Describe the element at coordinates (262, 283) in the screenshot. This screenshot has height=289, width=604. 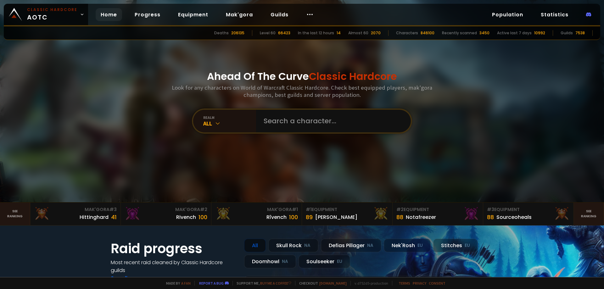
I see `span: Support me,` at that location.